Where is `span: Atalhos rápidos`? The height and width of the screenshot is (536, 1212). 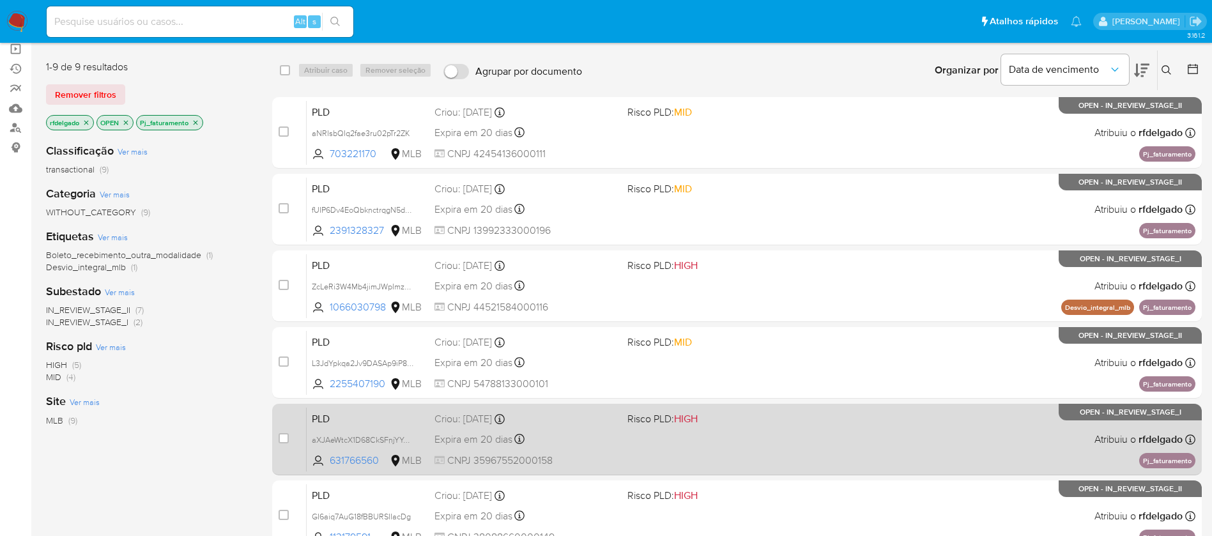
span: Atalhos rápidos is located at coordinates (1023, 21).